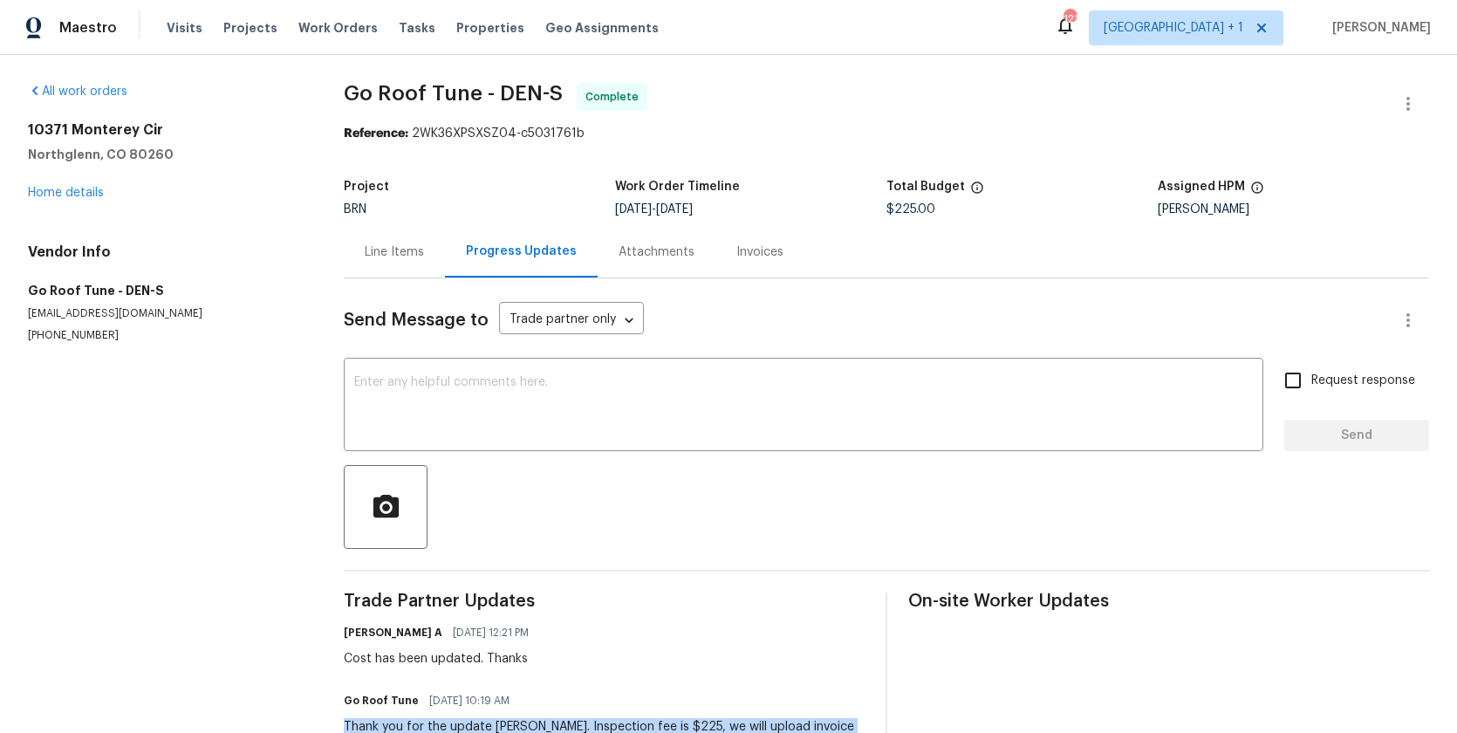  What do you see at coordinates (760, 252) in the screenshot?
I see `div: Invoices` at bounding box center [760, 252].